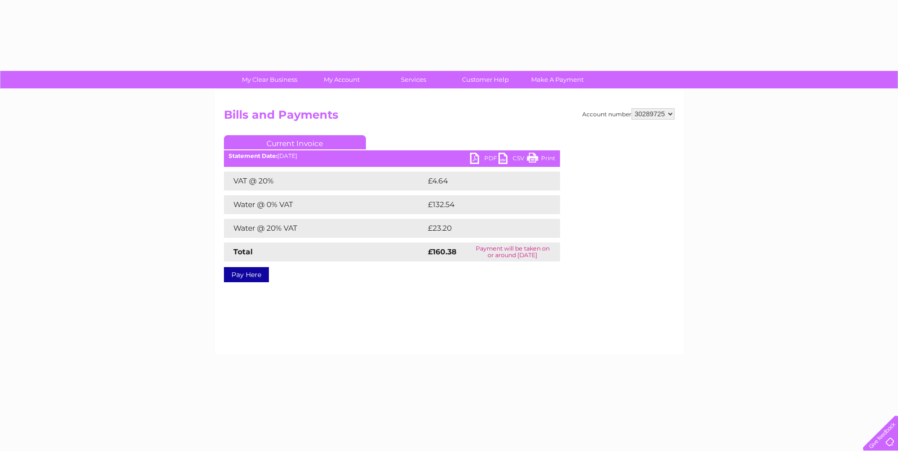 The height and width of the screenshot is (451, 898). I want to click on td: Water @ 0% VAT, so click(325, 205).